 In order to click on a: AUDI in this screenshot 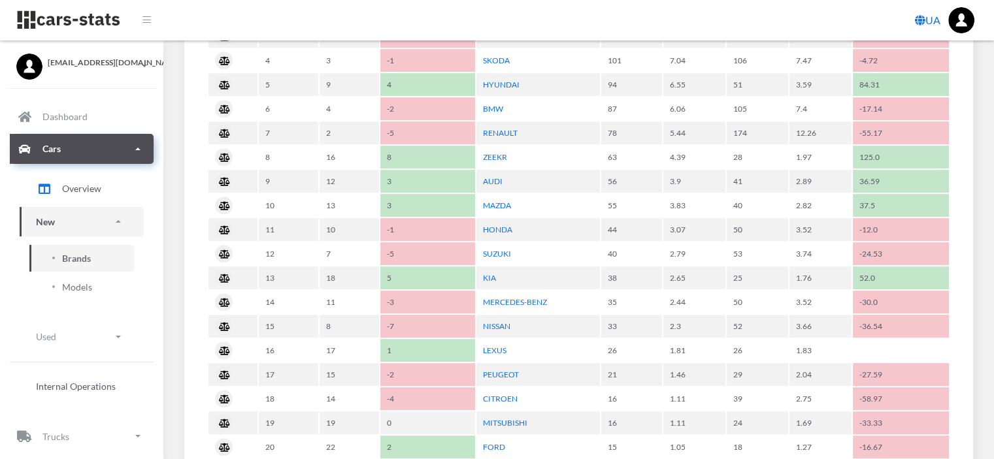, I will do `click(493, 181)`.